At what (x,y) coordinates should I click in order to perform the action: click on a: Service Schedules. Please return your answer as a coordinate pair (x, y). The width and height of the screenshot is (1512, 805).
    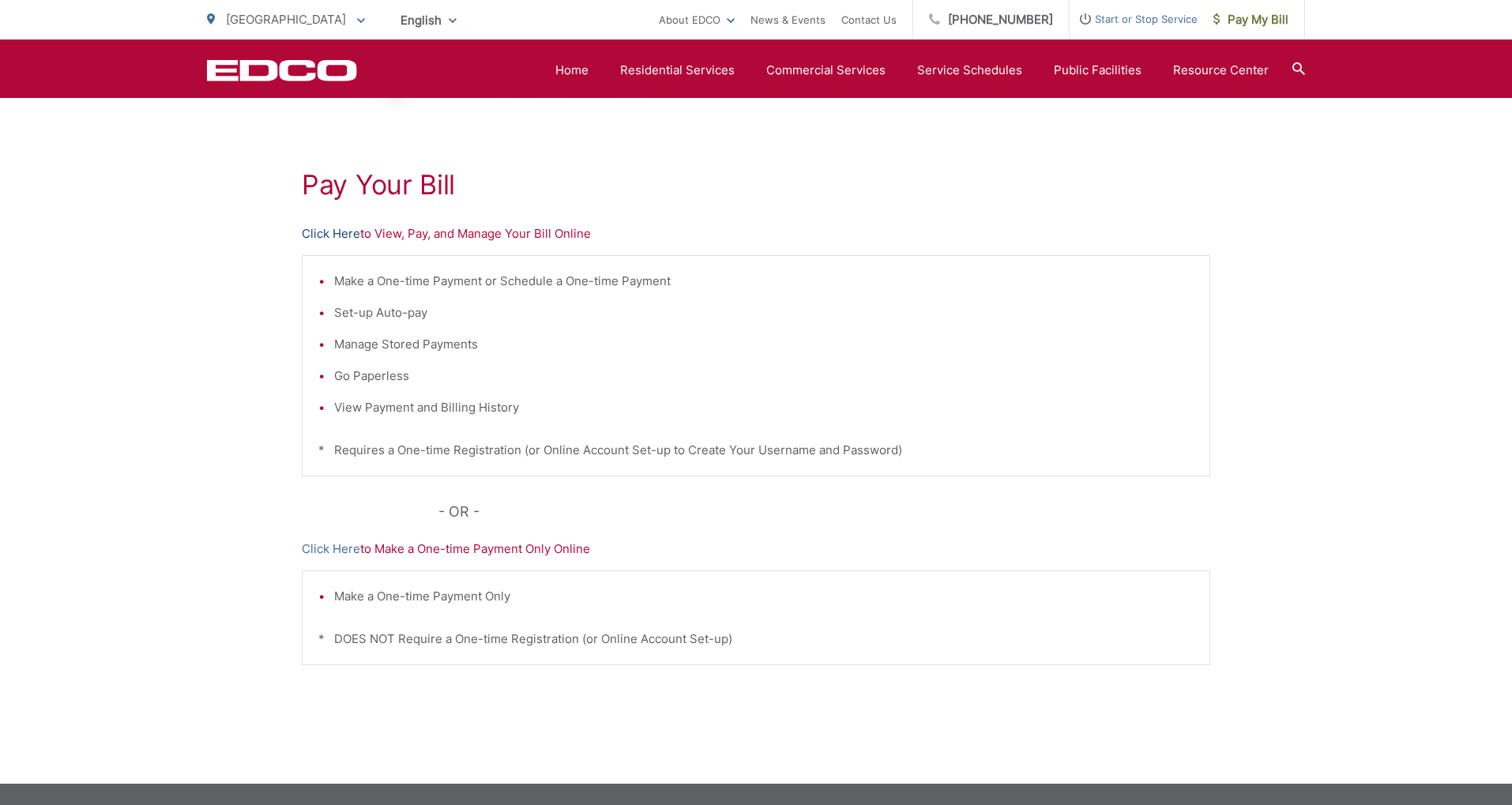
    Looking at the image, I should click on (969, 71).